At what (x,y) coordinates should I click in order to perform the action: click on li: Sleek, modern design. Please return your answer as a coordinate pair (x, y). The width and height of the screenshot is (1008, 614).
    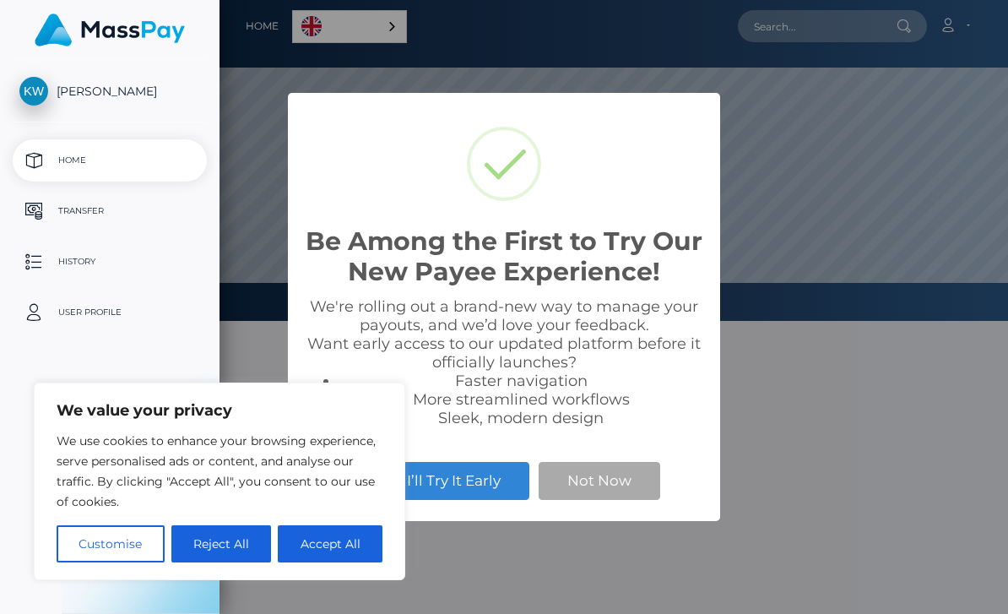
    Looking at the image, I should click on (521, 418).